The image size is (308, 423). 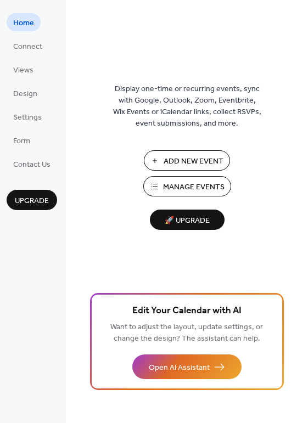 I want to click on button: Manage Events, so click(x=187, y=186).